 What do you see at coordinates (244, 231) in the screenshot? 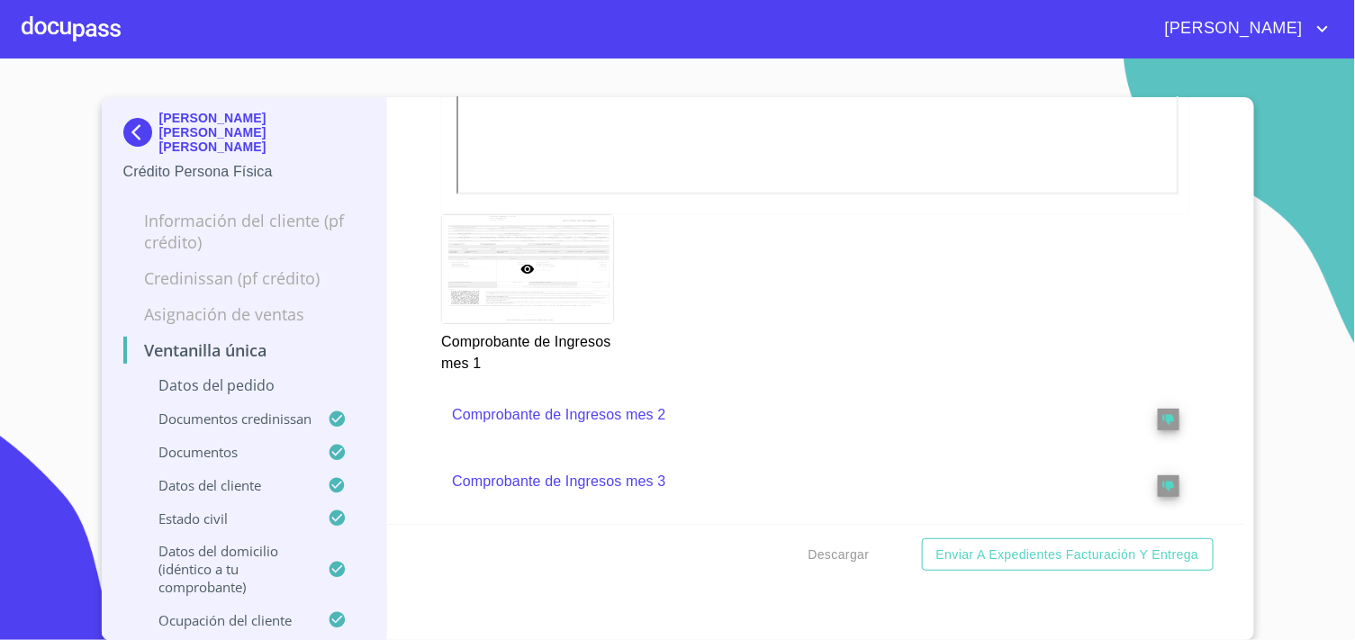
I see `p: Información del cliente (PF crédito)` at bounding box center [244, 231].